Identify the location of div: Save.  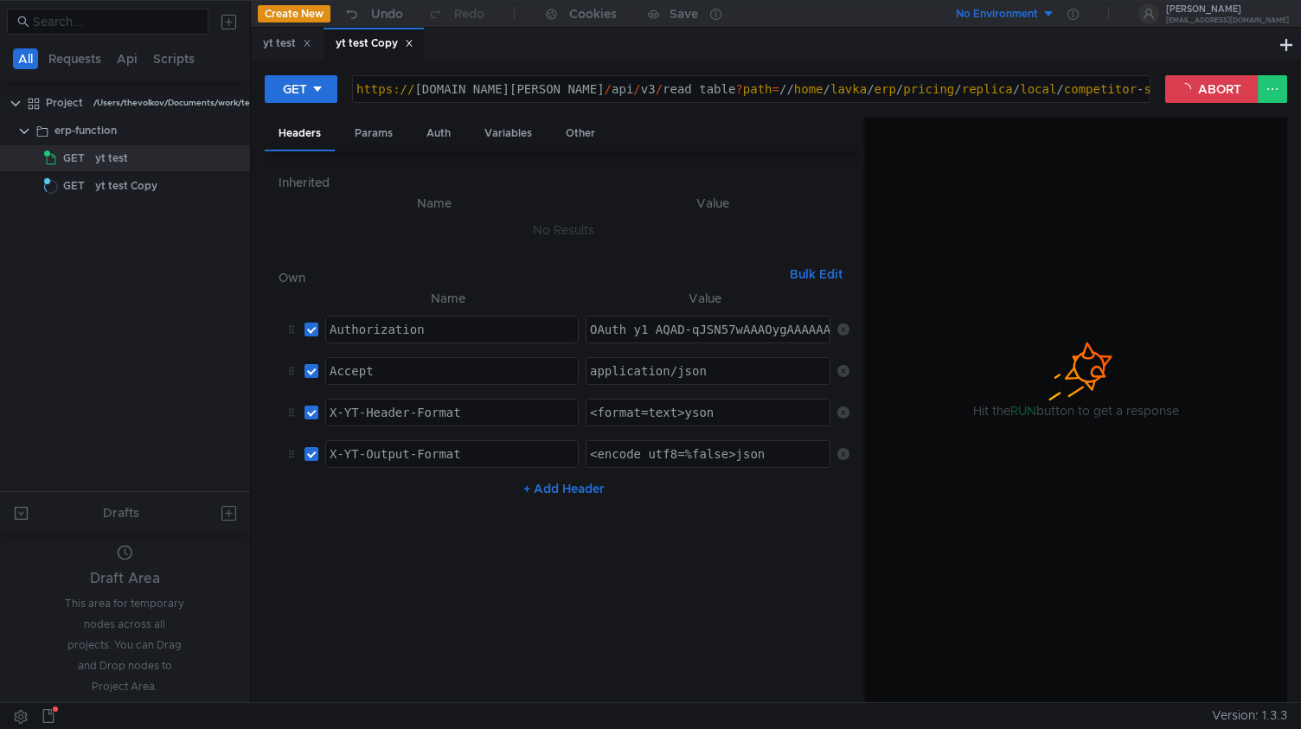
(684, 14).